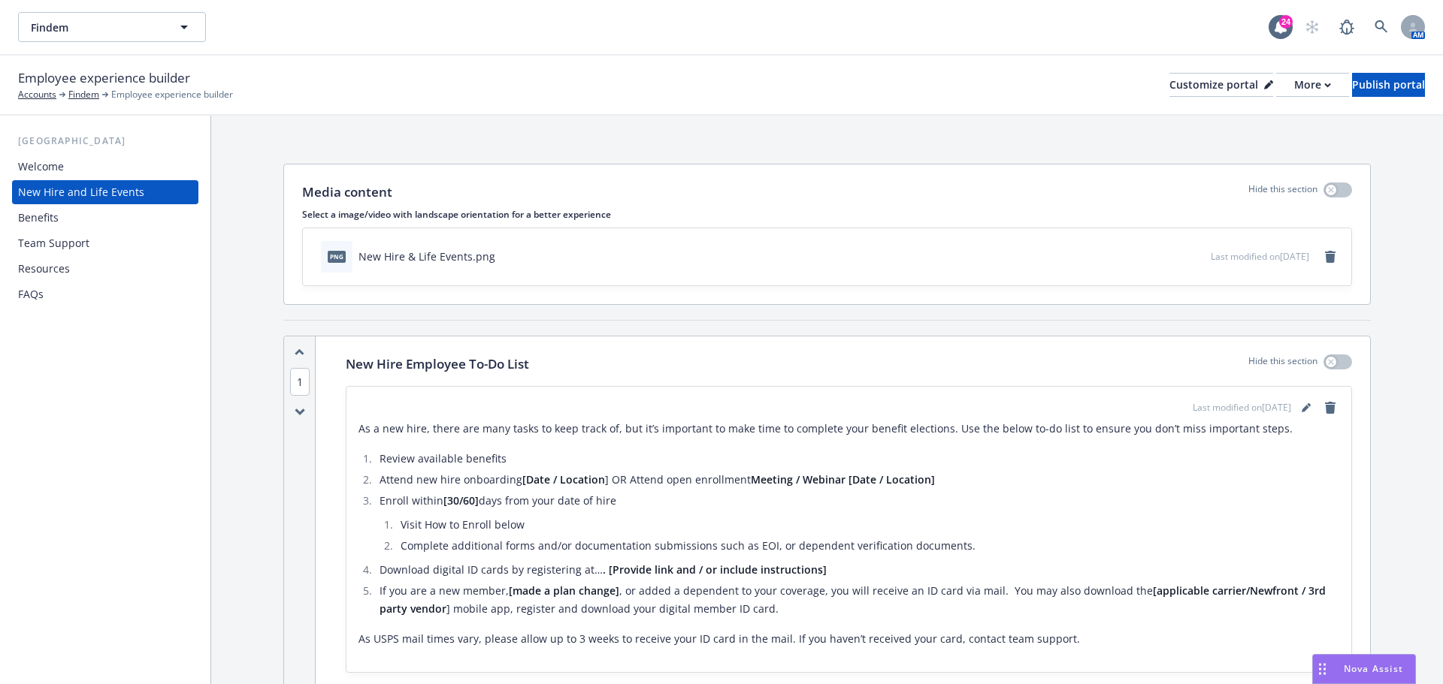 The image size is (1443, 684). I want to click on a: Team Support, so click(105, 243).